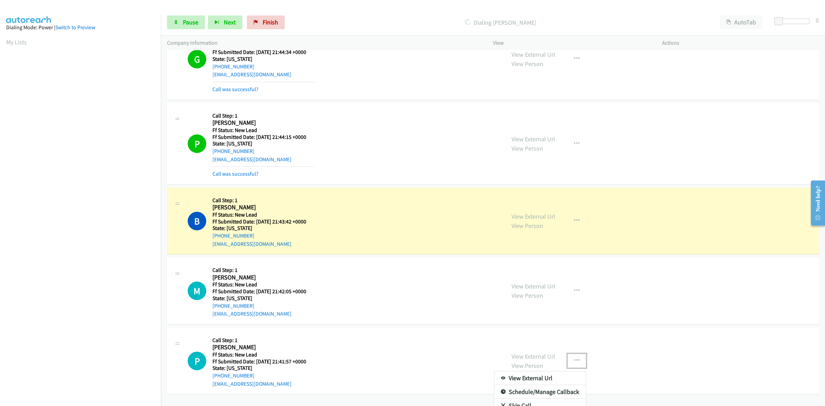 The width and height of the screenshot is (825, 406). What do you see at coordinates (540, 392) in the screenshot?
I see `a: Schedule/Manage Callback` at bounding box center [540, 392].